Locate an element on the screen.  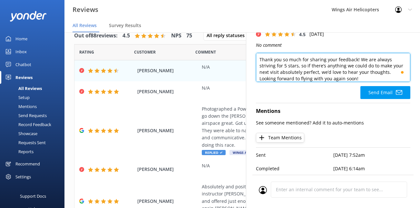
p: Sent is located at coordinates (295, 155).